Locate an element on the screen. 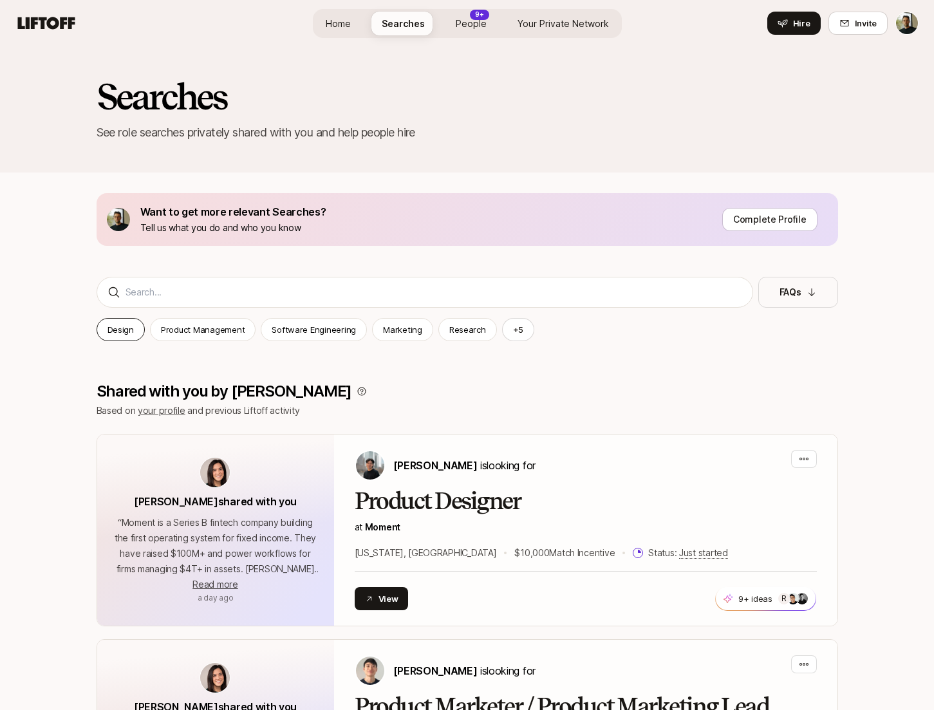  p: “ Moment is a Series B fintech company building the first operating system for fixed income. They... is located at coordinates (216, 546).